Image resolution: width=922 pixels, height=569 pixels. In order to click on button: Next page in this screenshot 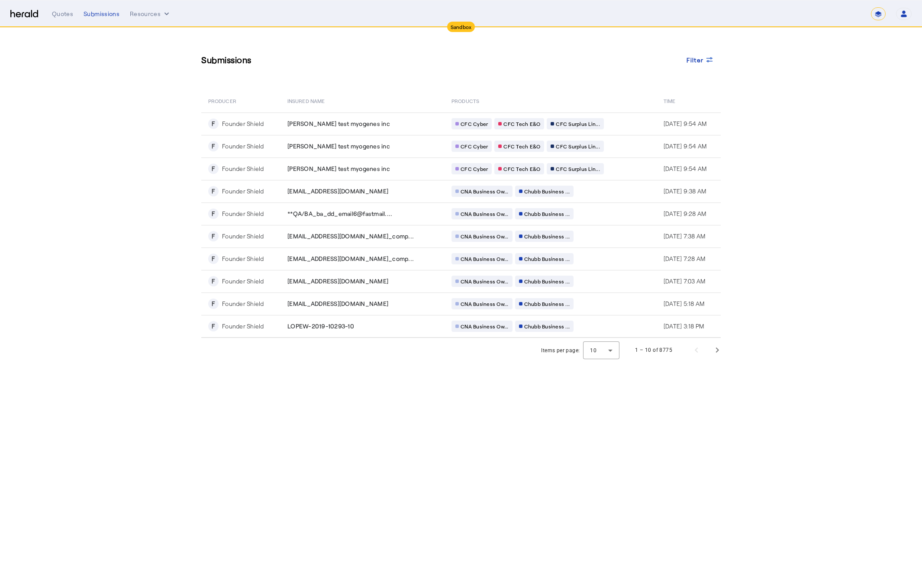, I will do `click(717, 350)`.